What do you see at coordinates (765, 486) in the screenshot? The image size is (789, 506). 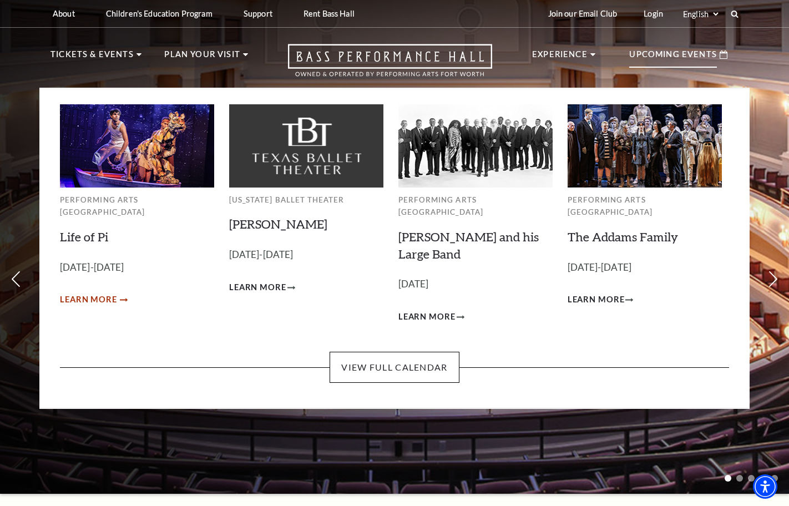 I see `div: Accessibility Menu` at bounding box center [765, 486].